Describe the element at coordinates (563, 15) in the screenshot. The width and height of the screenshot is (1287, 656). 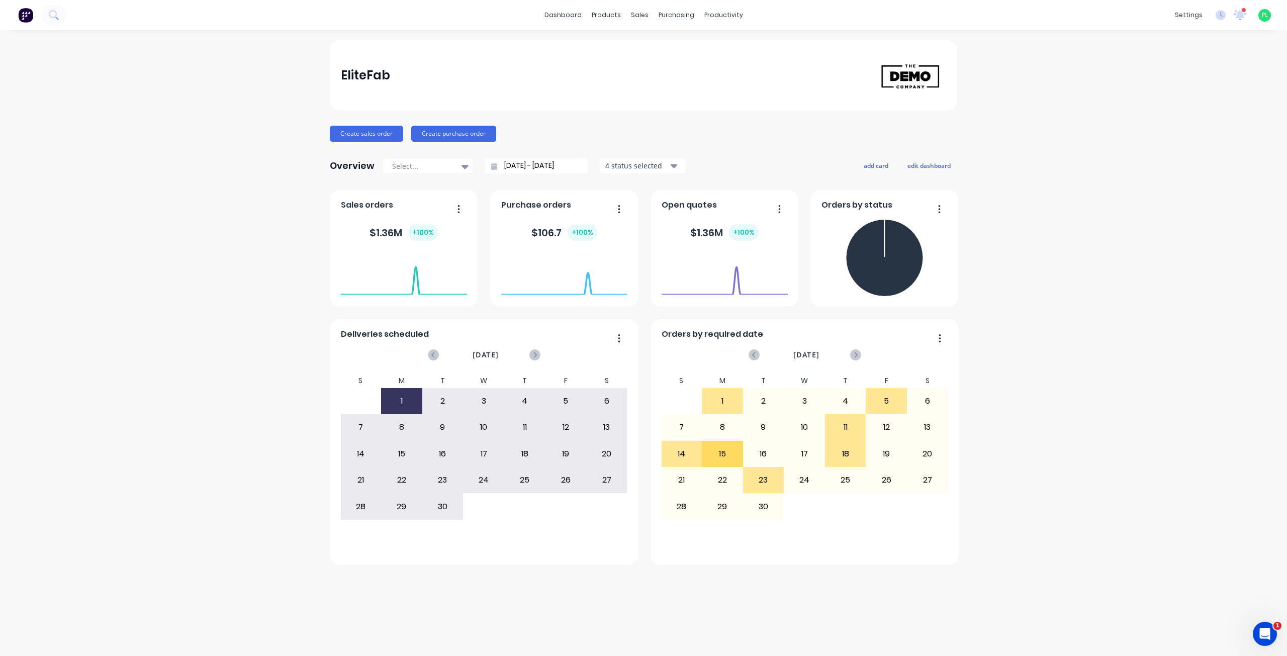
I see `a: dashboard` at that location.